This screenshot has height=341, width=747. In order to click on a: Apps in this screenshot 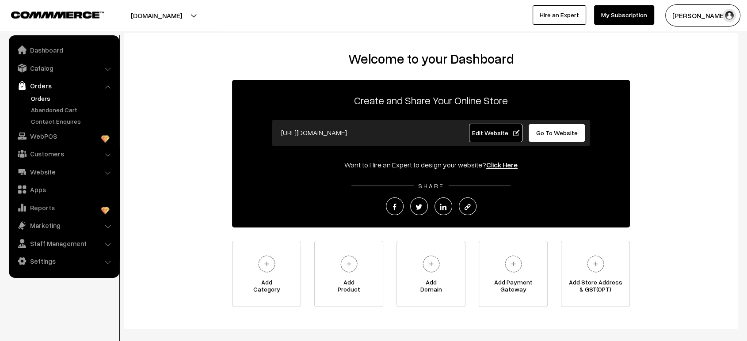, I will do `click(64, 190)`.